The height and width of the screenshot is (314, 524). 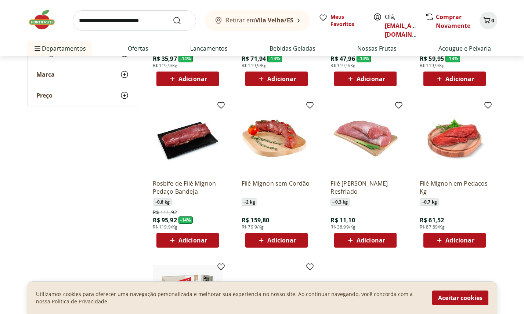 What do you see at coordinates (454, 188) in the screenshot?
I see `a: Filé Mignon em Pedaços Kg` at bounding box center [454, 188].